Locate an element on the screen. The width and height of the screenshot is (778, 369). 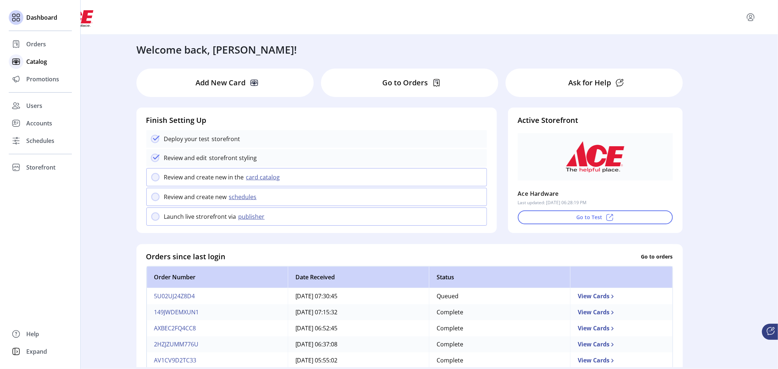
button: Go to Test is located at coordinates (595, 217).